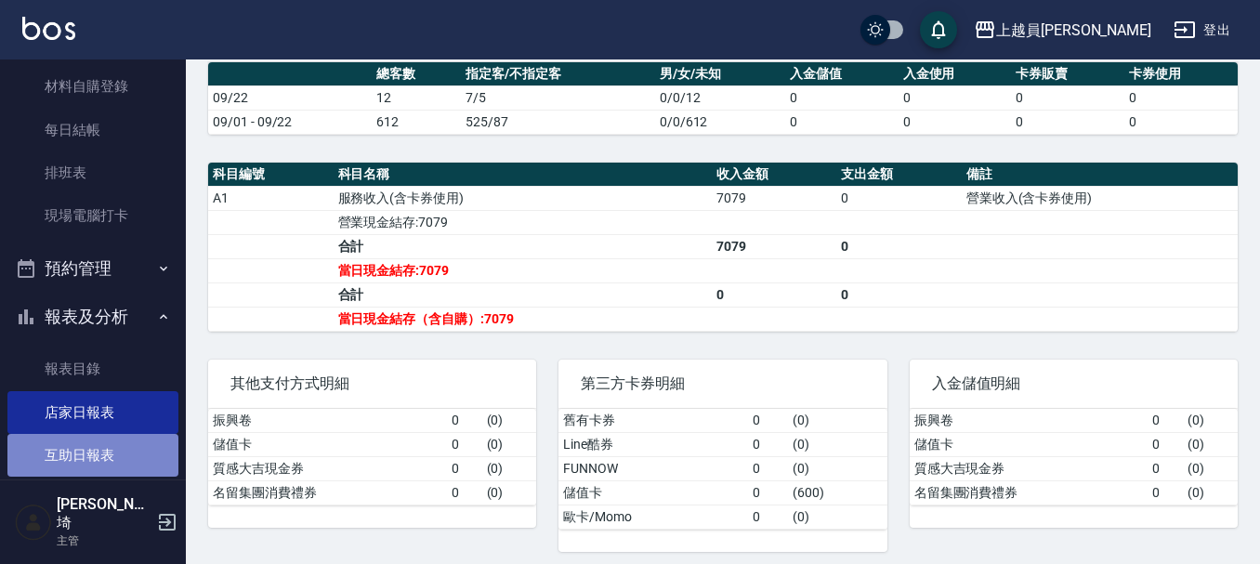 This screenshot has width=1260, height=564. Describe the element at coordinates (93, 317) in the screenshot. I see `button: 報表及分析` at that location.